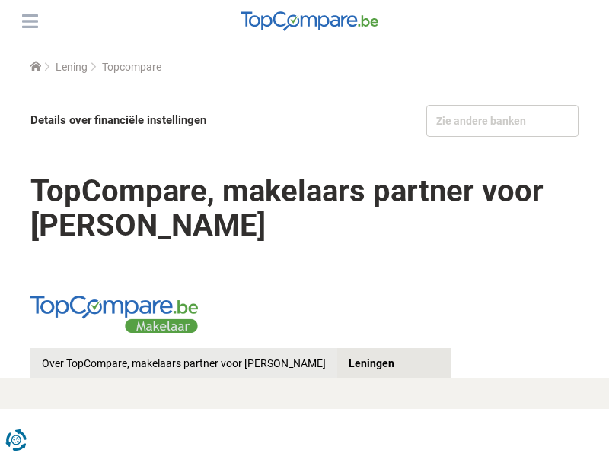 The height and width of the screenshot is (456, 609). Describe the element at coordinates (30, 21) in the screenshot. I see `button: Menu` at that location.